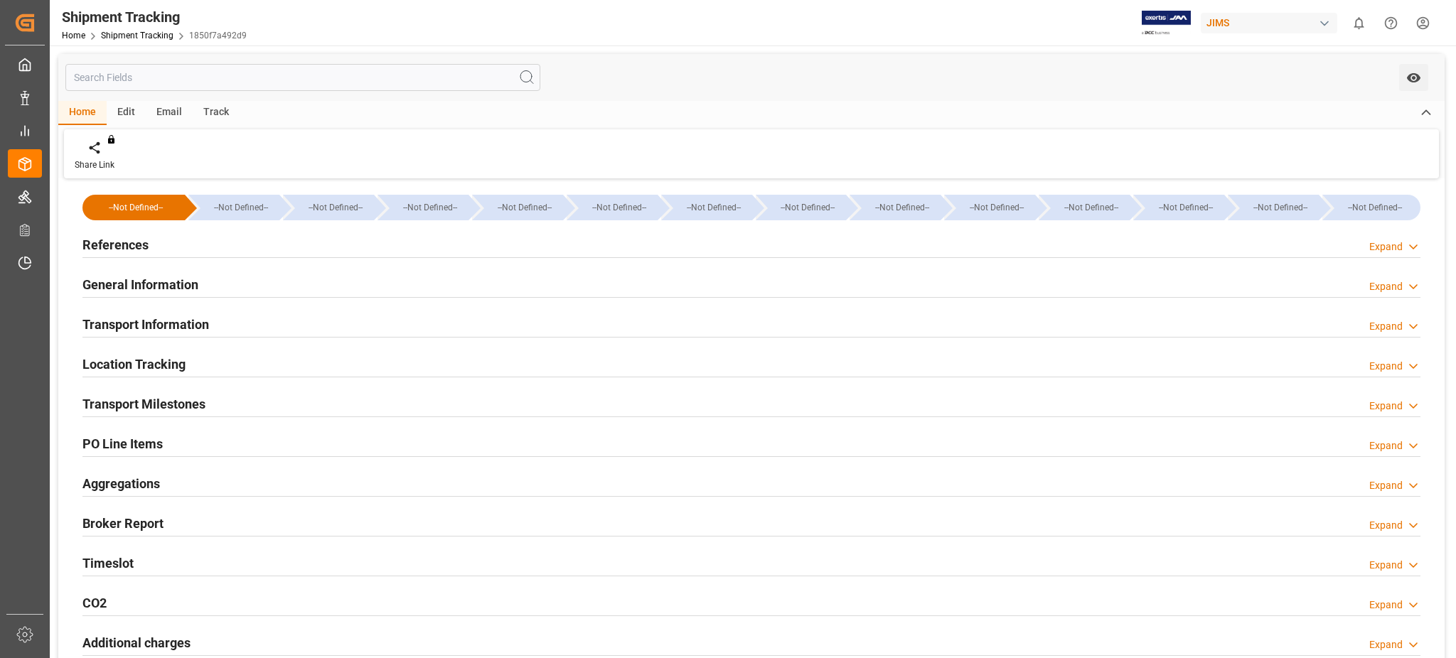 The image size is (1456, 658). Describe the element at coordinates (73, 36) in the screenshot. I see `a: Home` at that location.